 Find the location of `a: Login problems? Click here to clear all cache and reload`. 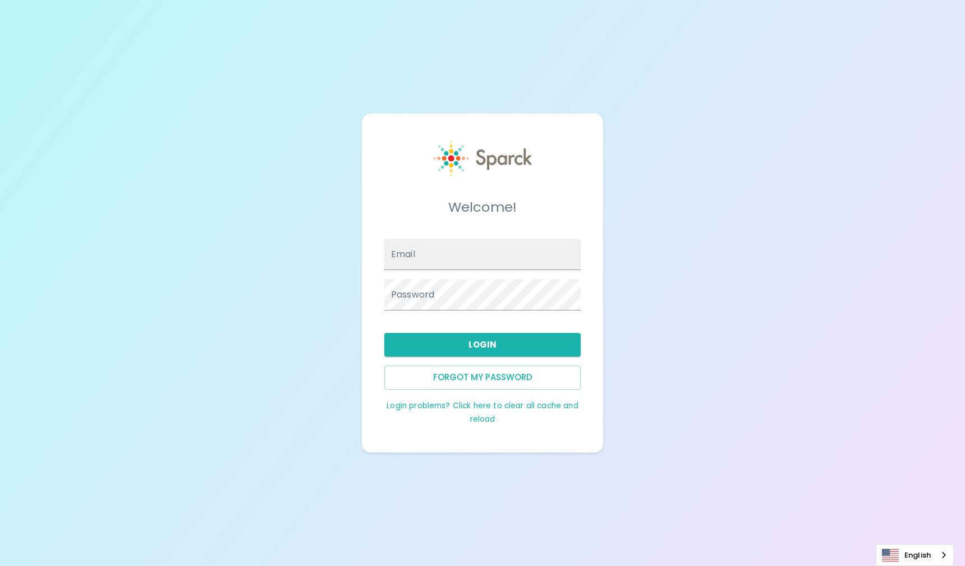

a: Login problems? Click here to clear all cache and reload is located at coordinates (482, 412).